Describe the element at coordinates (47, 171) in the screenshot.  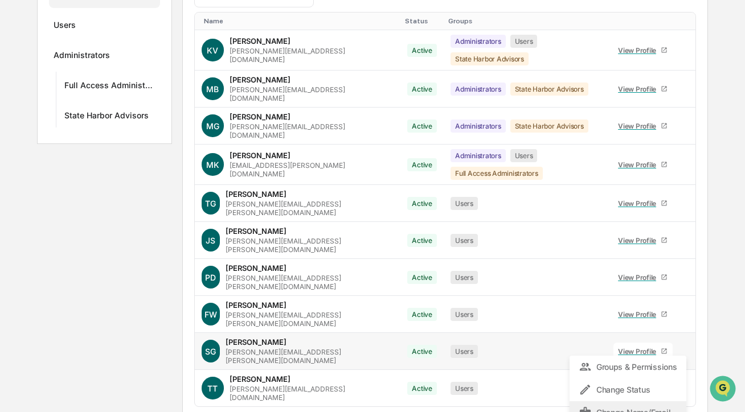
I see `span: Data Lookup` at that location.